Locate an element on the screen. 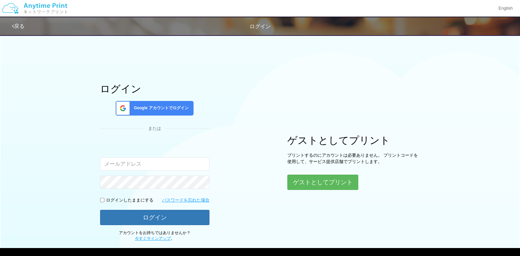  a: 今すぐサインアップ is located at coordinates (153, 238).